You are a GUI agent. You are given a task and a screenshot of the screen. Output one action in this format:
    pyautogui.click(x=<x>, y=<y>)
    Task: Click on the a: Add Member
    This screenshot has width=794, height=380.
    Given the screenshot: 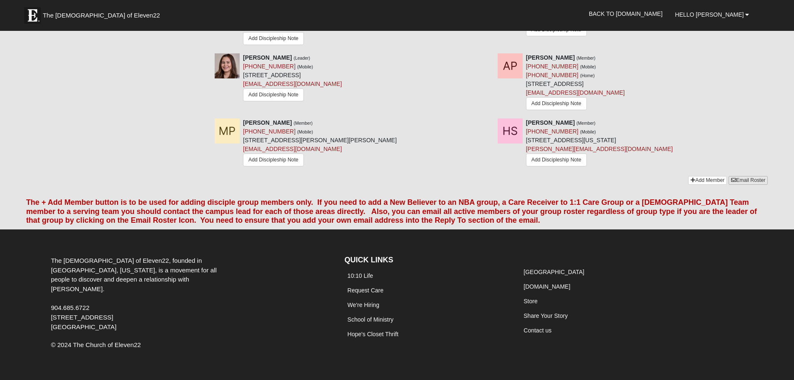 What is the action you would take?
    pyautogui.click(x=708, y=180)
    